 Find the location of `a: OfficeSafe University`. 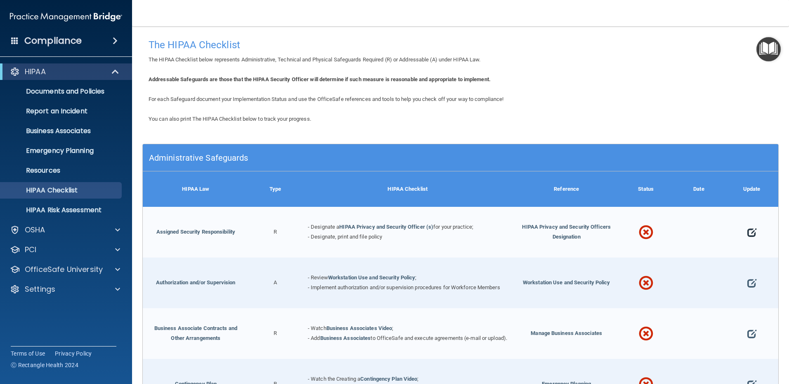

a: OfficeSafe University is located at coordinates (65, 270).